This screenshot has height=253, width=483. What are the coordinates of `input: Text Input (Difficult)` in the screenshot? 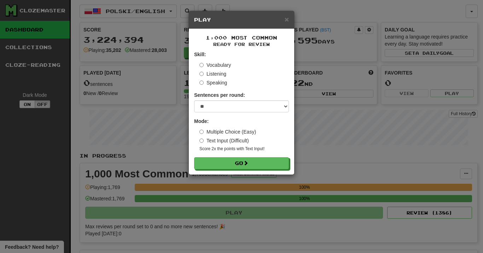 It's located at (202, 141).